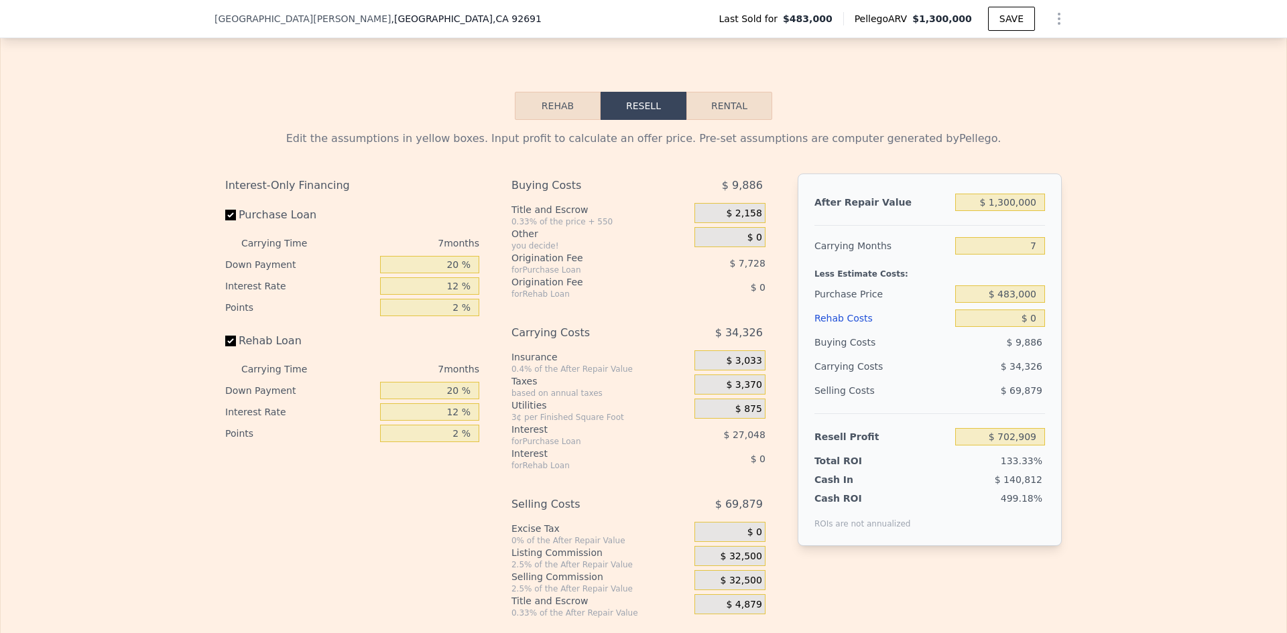  Describe the element at coordinates (231, 215) in the screenshot. I see `input: Purchase Loan` at that location.